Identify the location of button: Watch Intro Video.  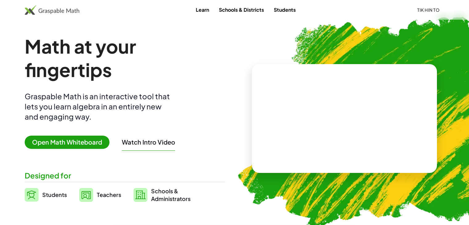
(148, 142).